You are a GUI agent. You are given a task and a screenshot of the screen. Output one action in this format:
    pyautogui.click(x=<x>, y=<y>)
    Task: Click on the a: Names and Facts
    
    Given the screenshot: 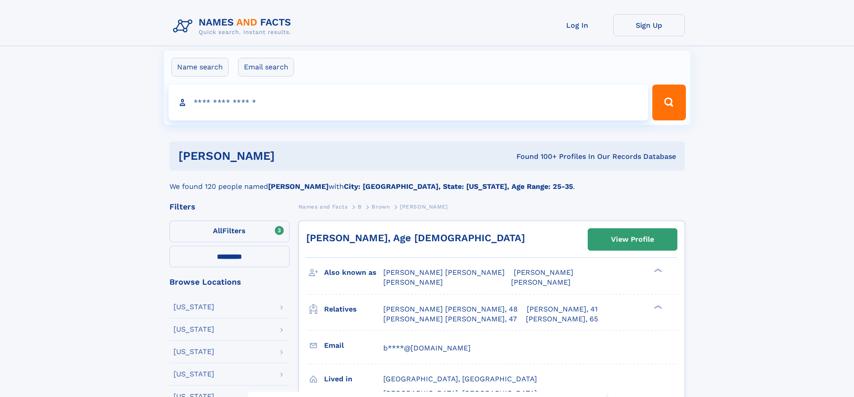 What is the action you would take?
    pyautogui.click(x=323, y=207)
    